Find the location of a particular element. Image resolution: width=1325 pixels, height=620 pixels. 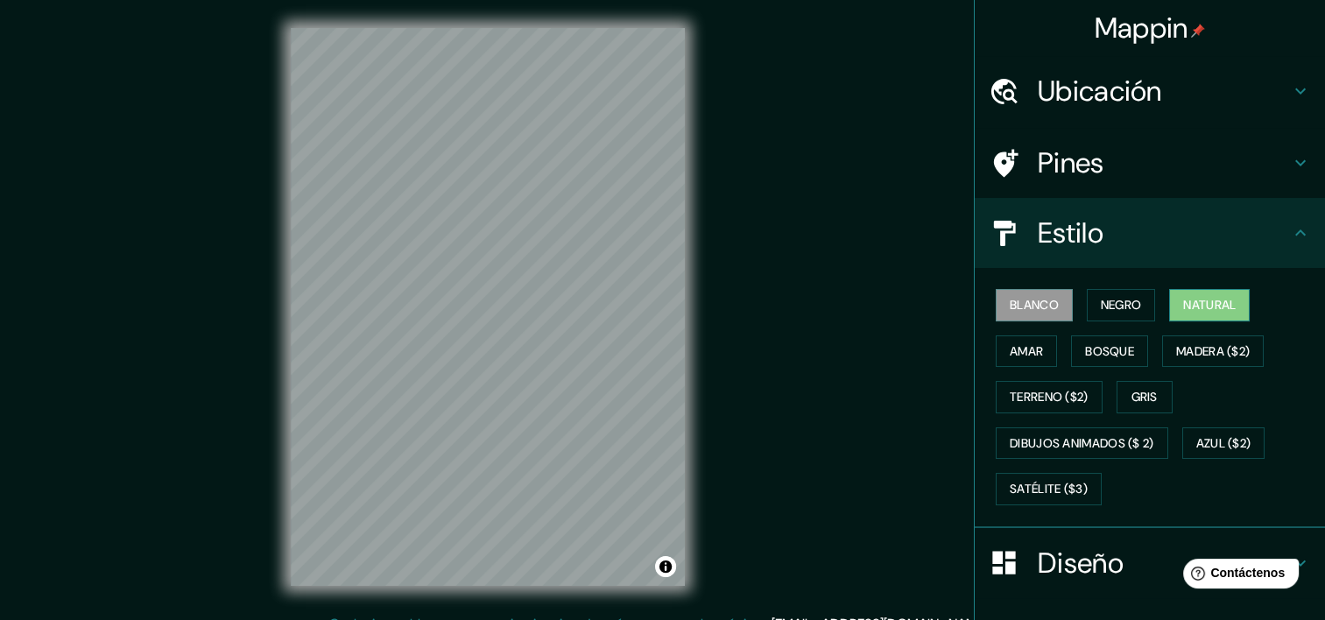

div: Estilo is located at coordinates (1150, 233).